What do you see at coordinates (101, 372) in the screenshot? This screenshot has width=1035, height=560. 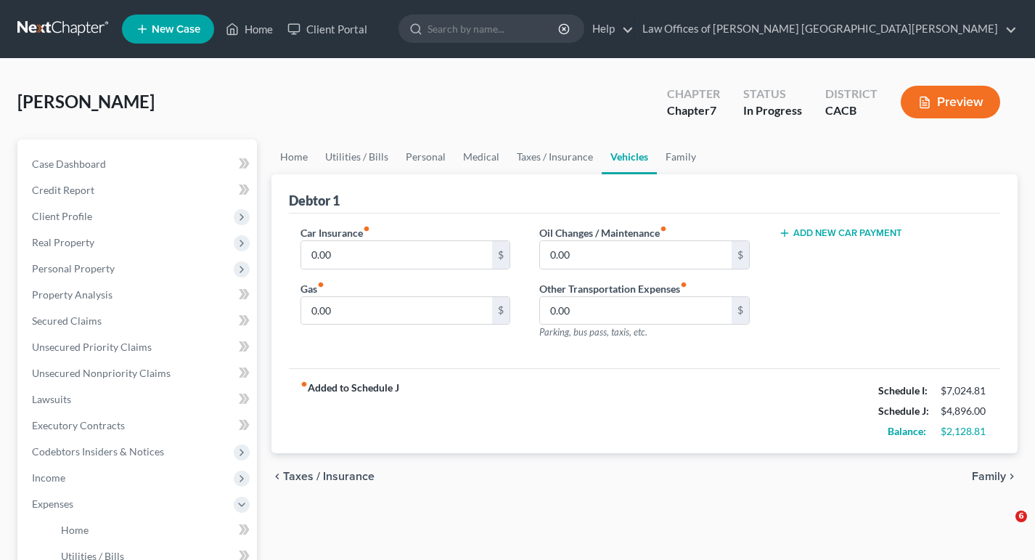 I see `span: Unsecured Nonpriority Claims` at bounding box center [101, 372].